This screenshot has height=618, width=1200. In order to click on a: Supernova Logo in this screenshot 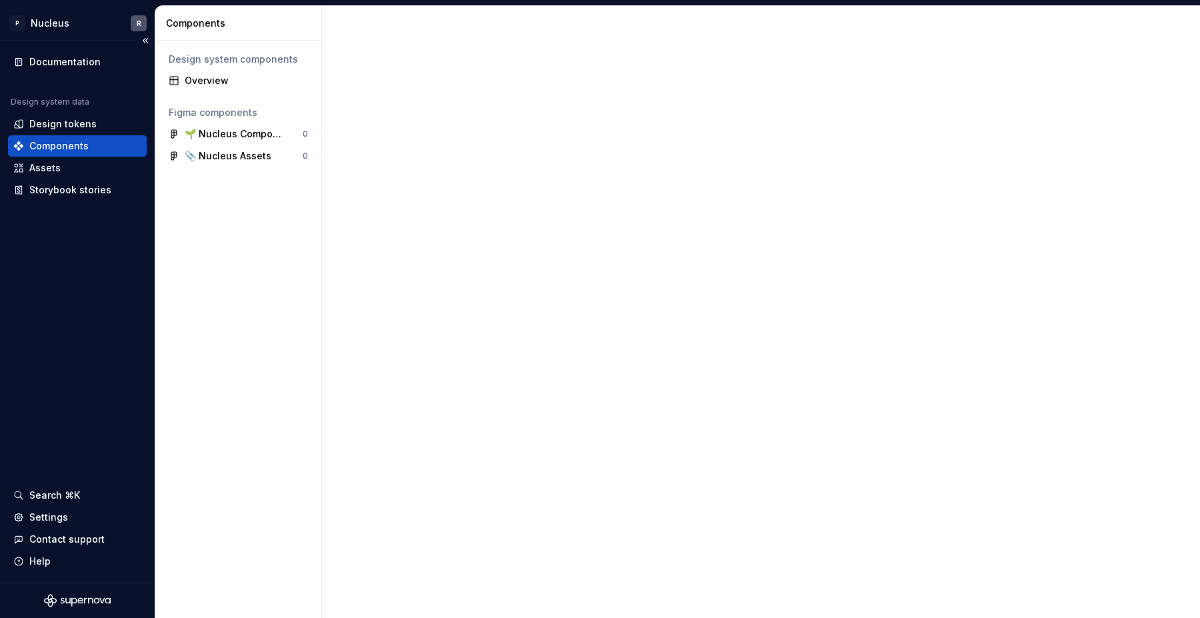, I will do `click(77, 600)`.